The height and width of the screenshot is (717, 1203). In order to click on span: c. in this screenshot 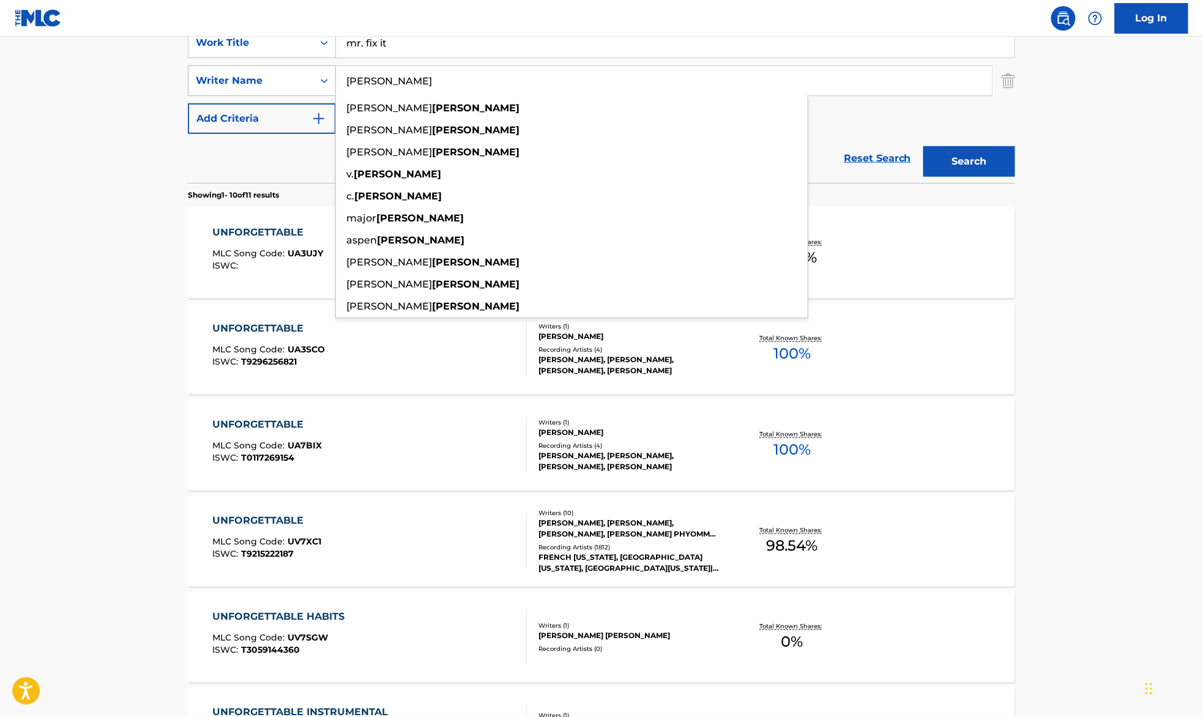, I will do `click(350, 196)`.